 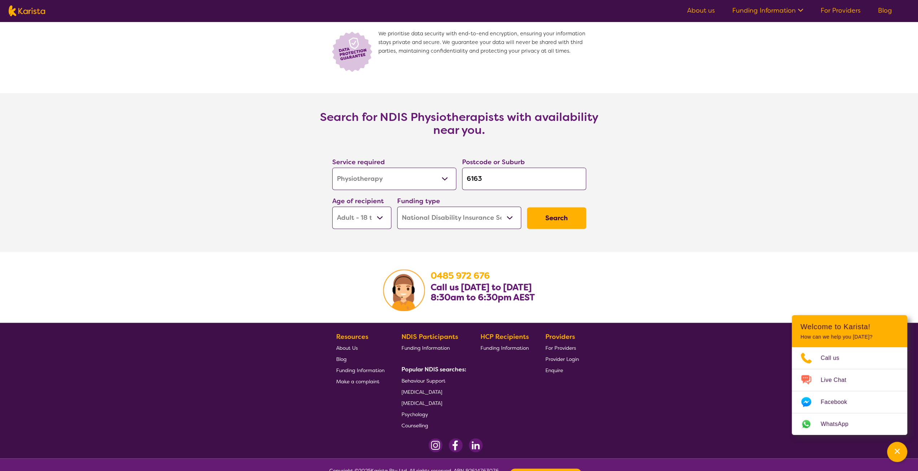 I want to click on span: Counselling, so click(x=415, y=425).